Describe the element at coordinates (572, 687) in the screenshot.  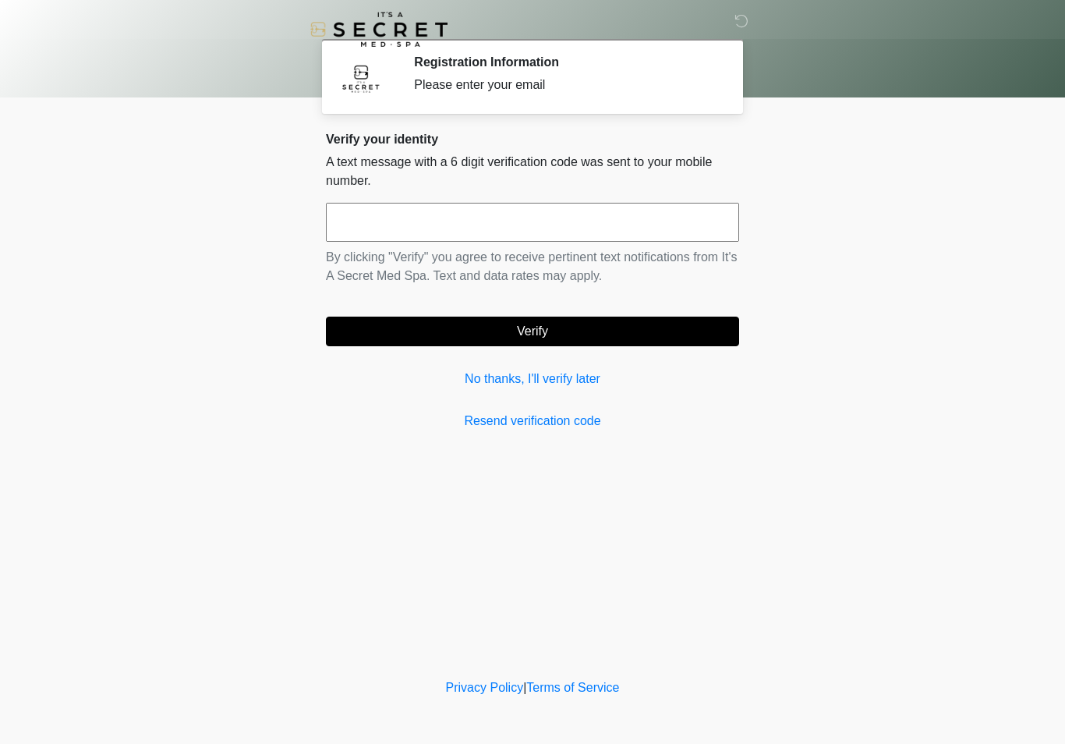
I see `a: Terms of Service` at that location.